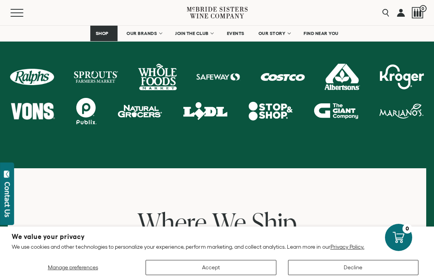  I want to click on p: We use cookies and other technologies to personalize your experience, perform marketing, and coll..., so click(217, 247).